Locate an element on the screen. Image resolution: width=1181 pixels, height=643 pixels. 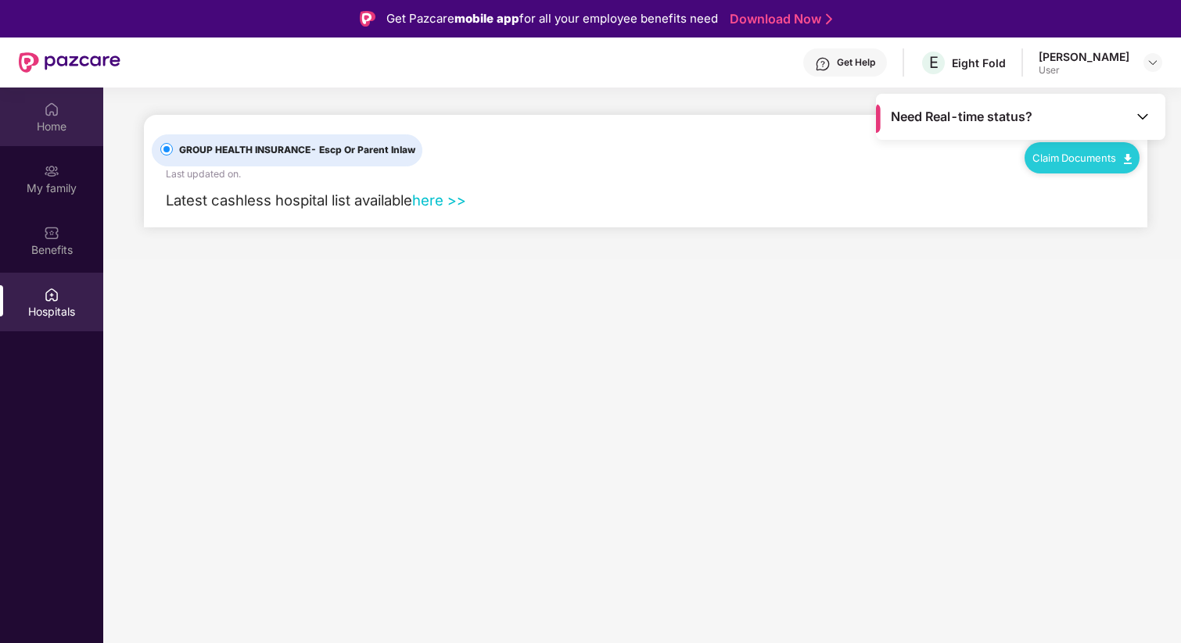
div: User is located at coordinates (1084, 70).